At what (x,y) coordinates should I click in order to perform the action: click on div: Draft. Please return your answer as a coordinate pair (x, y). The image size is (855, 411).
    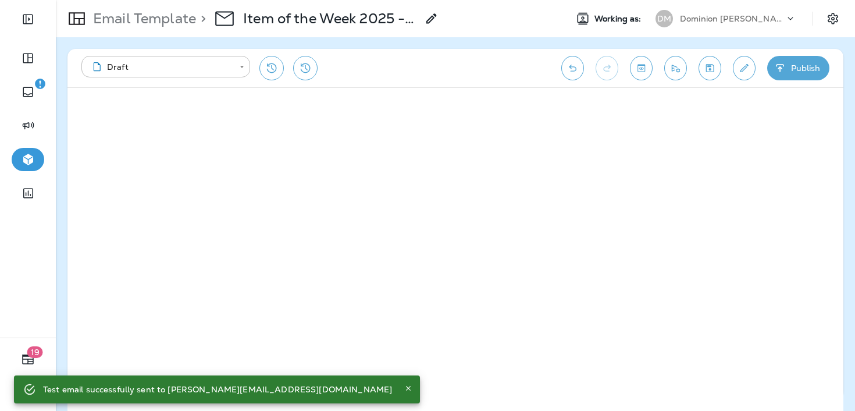
    Looking at the image, I should click on (161, 67).